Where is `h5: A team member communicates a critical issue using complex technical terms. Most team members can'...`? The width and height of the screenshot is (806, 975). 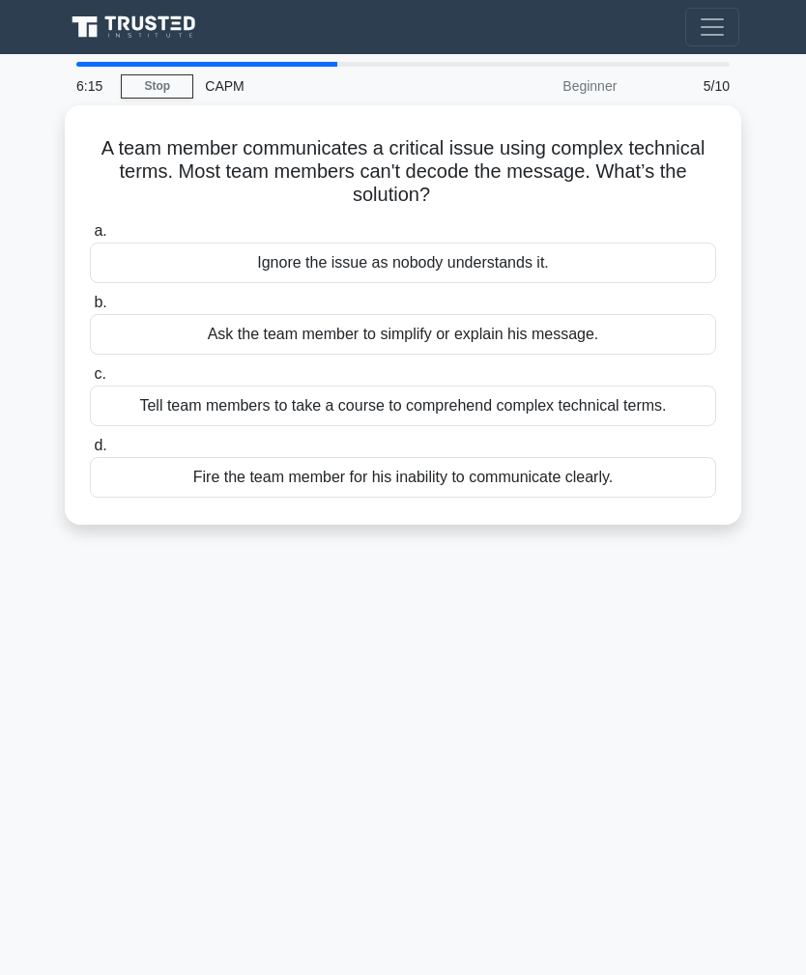
h5: A team member communicates a critical issue using complex technical terms. Most team members can'... is located at coordinates (403, 172).